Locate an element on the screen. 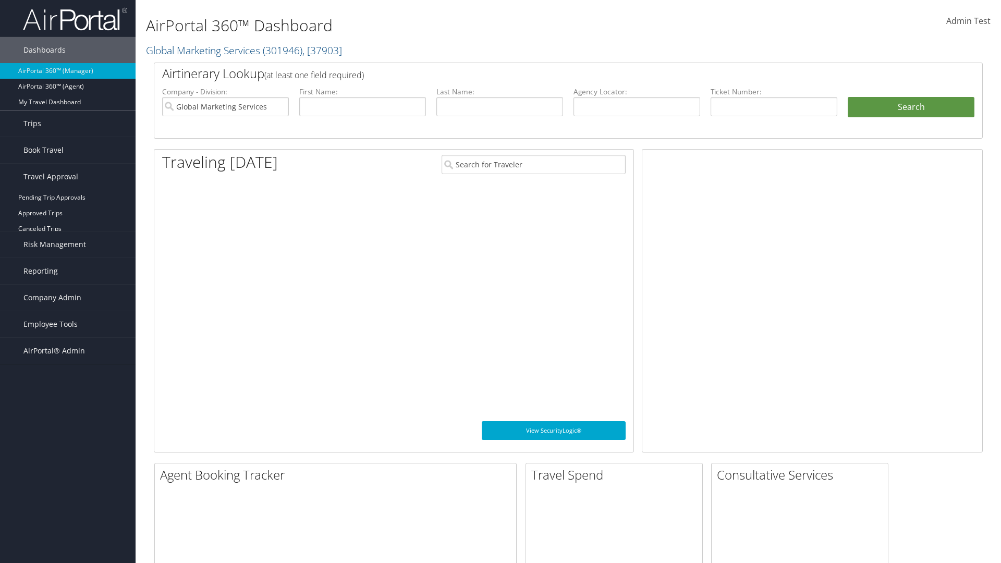  span: Admin Test is located at coordinates (968, 21).